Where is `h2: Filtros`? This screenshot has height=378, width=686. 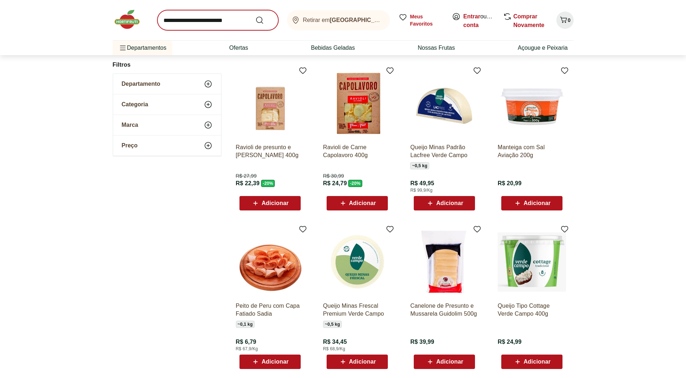
h2: Filtros is located at coordinates (167, 65).